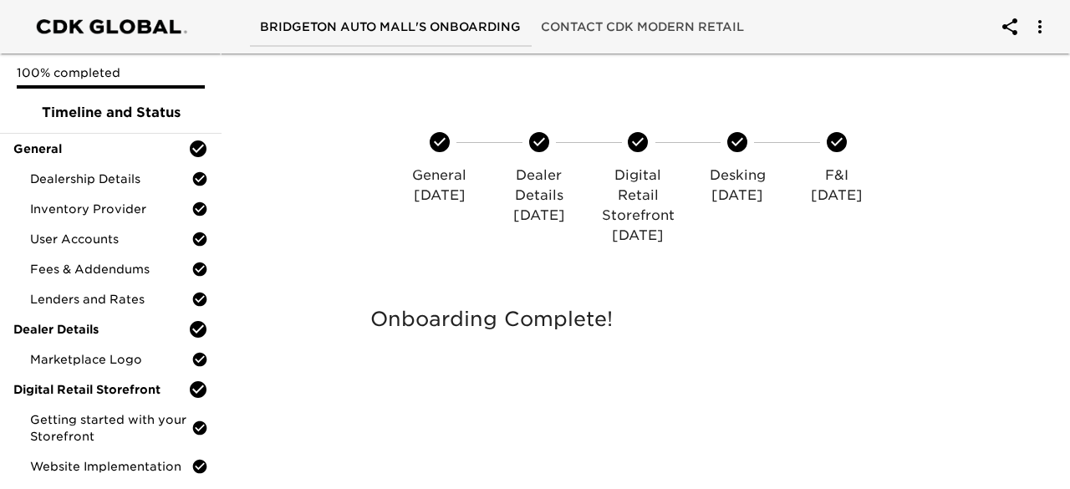 This screenshot has width=1070, height=489. What do you see at coordinates (110, 428) in the screenshot?
I see `span: Getting started with your Storefront` at bounding box center [110, 428].